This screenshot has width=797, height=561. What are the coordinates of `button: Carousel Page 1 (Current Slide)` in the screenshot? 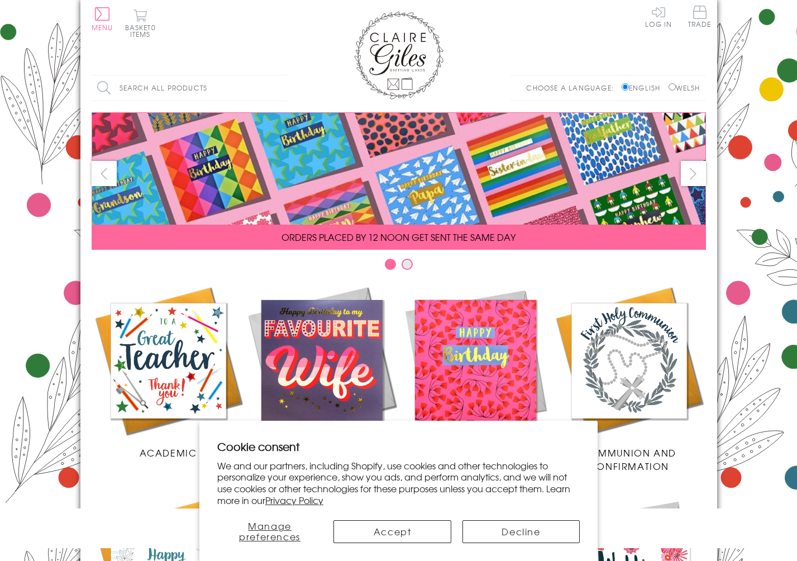 It's located at (391, 264).